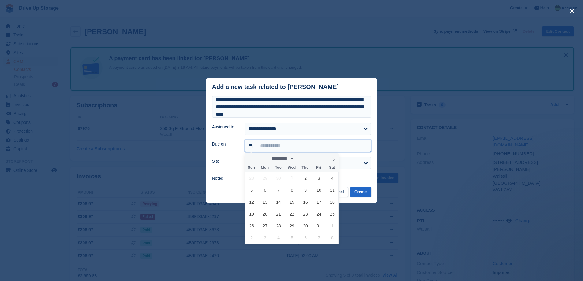  I want to click on span: October 4, 2025, so click(332, 178).